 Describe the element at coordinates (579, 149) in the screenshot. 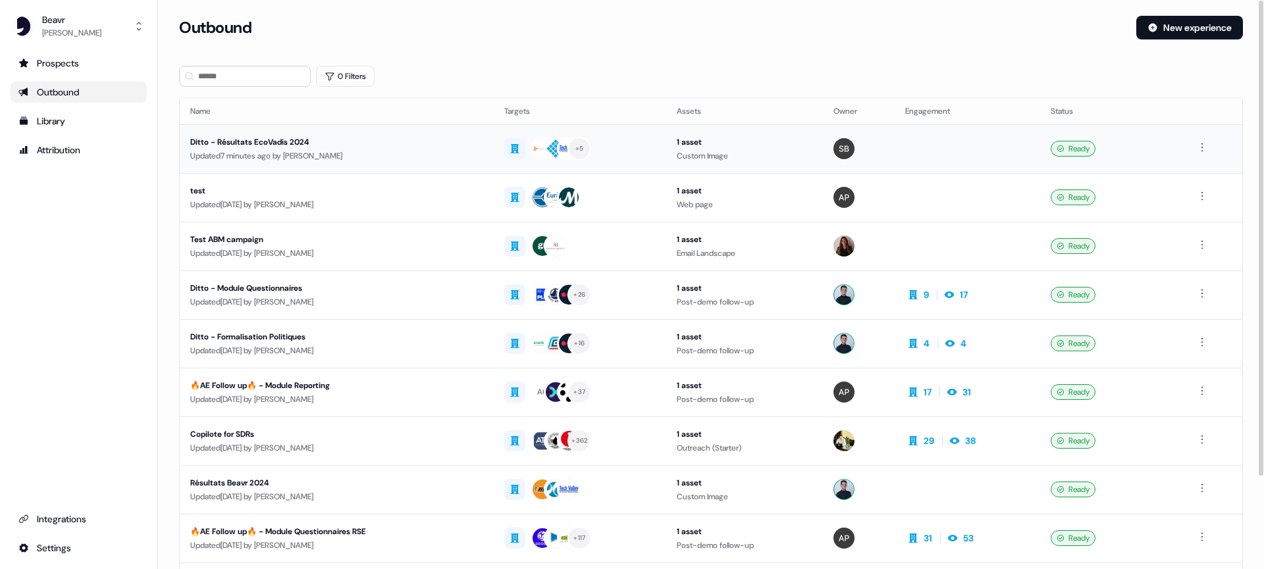

I see `div: + 5` at that location.